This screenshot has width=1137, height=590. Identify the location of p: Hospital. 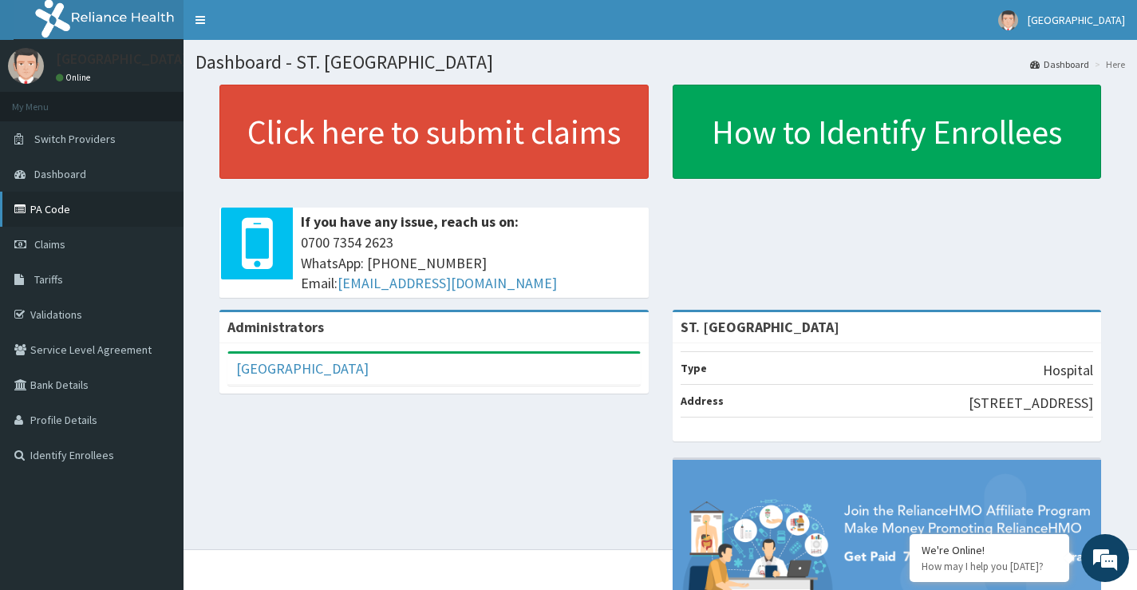
(1068, 370).